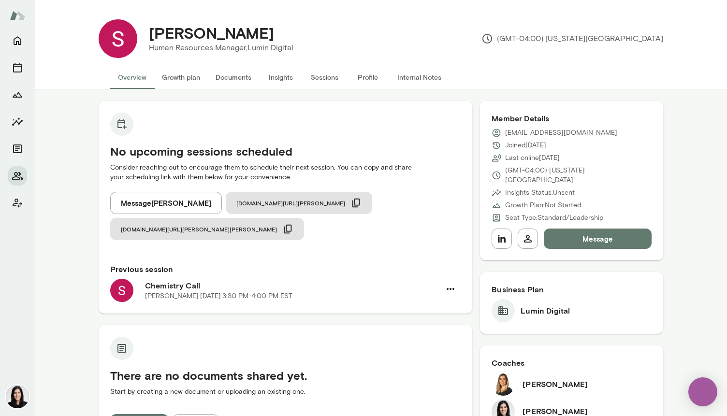 The image size is (727, 416). Describe the element at coordinates (285, 173) in the screenshot. I see `p: Consider reaching out to encourage them to schedule their next session. You can copy and share yo...` at that location.